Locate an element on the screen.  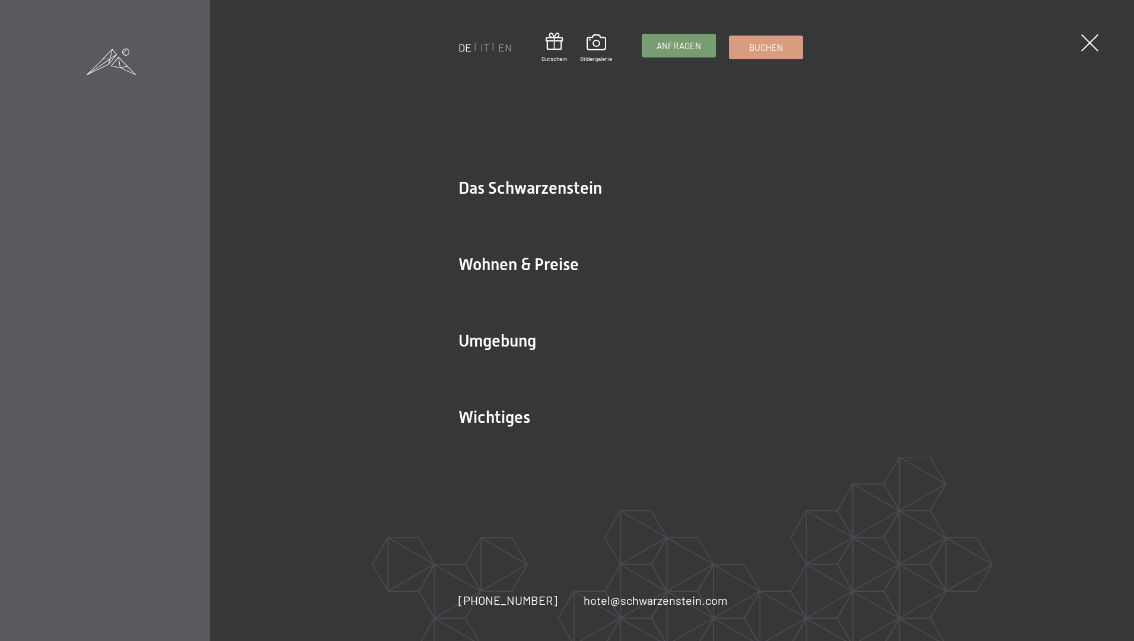
a: DE is located at coordinates (465, 47).